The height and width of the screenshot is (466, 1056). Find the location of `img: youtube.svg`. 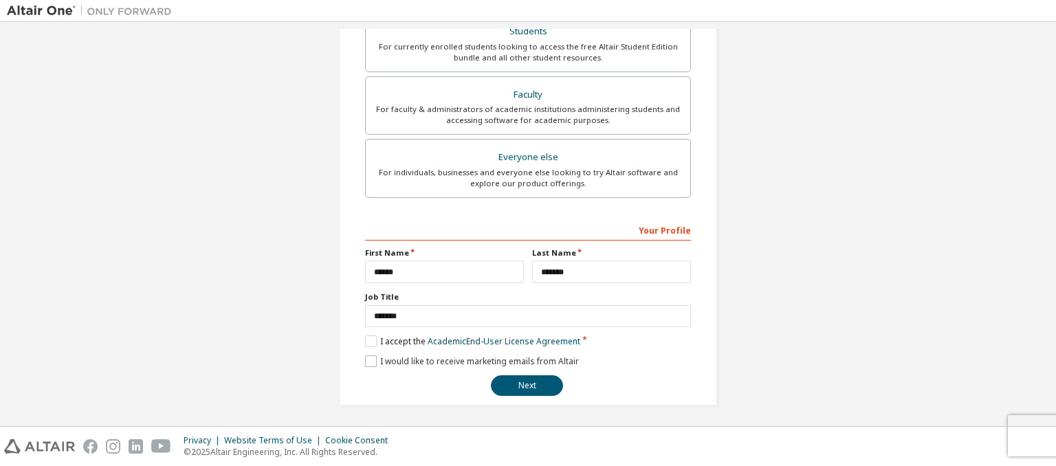

img: youtube.svg is located at coordinates (161, 446).